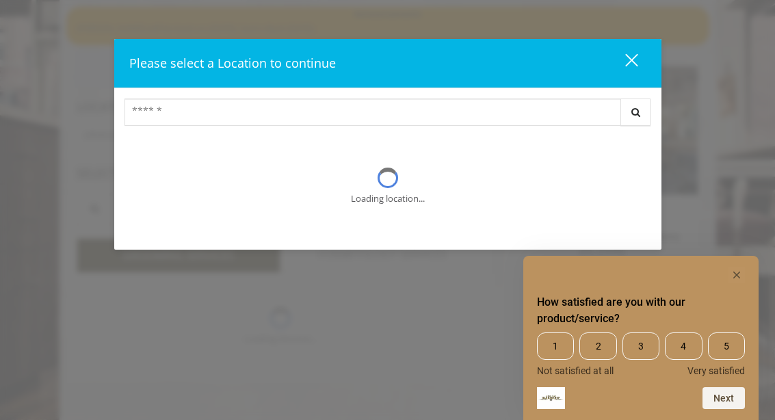 The width and height of the screenshot is (775, 420). I want to click on span: 5, so click(726, 346).